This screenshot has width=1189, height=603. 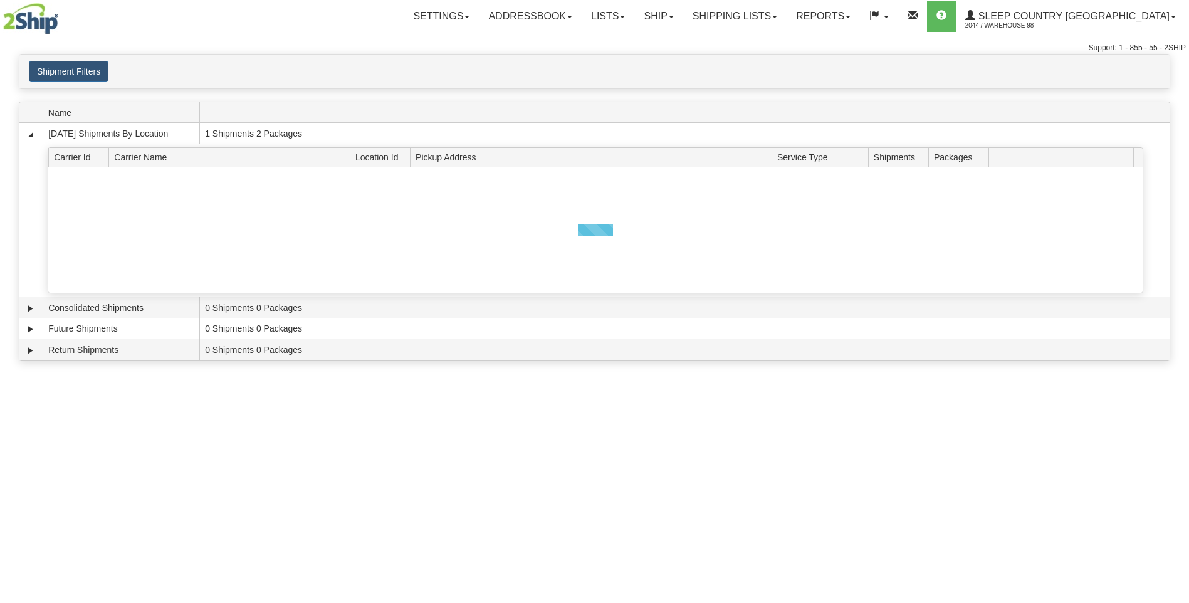 What do you see at coordinates (81, 157) in the screenshot?
I see `span: Carrier Id` at bounding box center [81, 157].